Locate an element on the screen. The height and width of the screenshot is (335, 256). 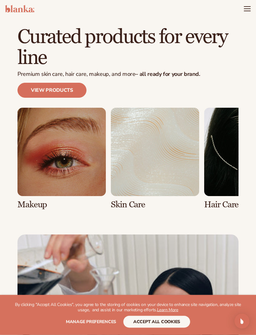
strong: – all ready for your brand. is located at coordinates (167, 74).